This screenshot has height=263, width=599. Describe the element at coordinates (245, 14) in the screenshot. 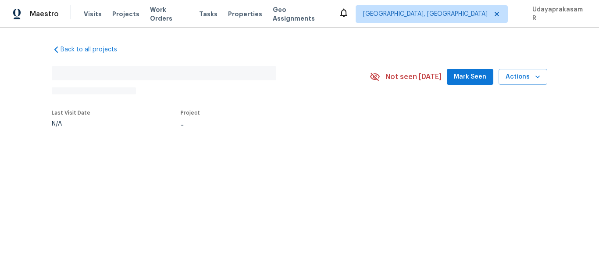

I see `span: Properties` at that location.